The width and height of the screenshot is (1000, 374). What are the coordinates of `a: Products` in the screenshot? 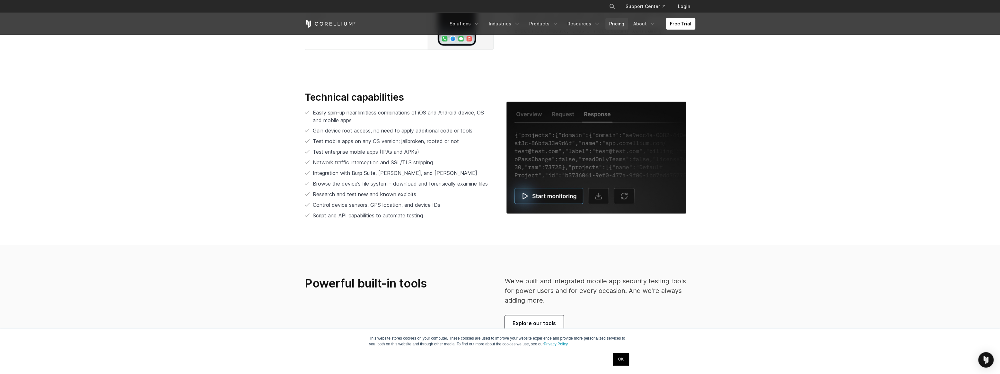 It's located at (544, 24).